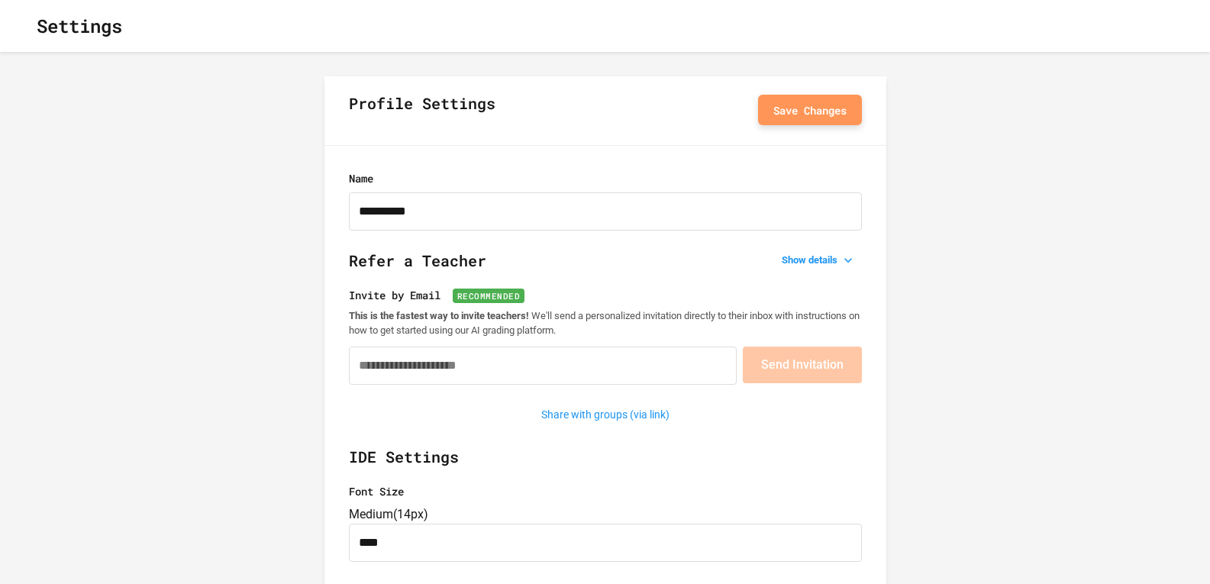 This screenshot has height=584, width=1210. Describe the element at coordinates (605, 464) in the screenshot. I see `h2: IDE Settings` at that location.